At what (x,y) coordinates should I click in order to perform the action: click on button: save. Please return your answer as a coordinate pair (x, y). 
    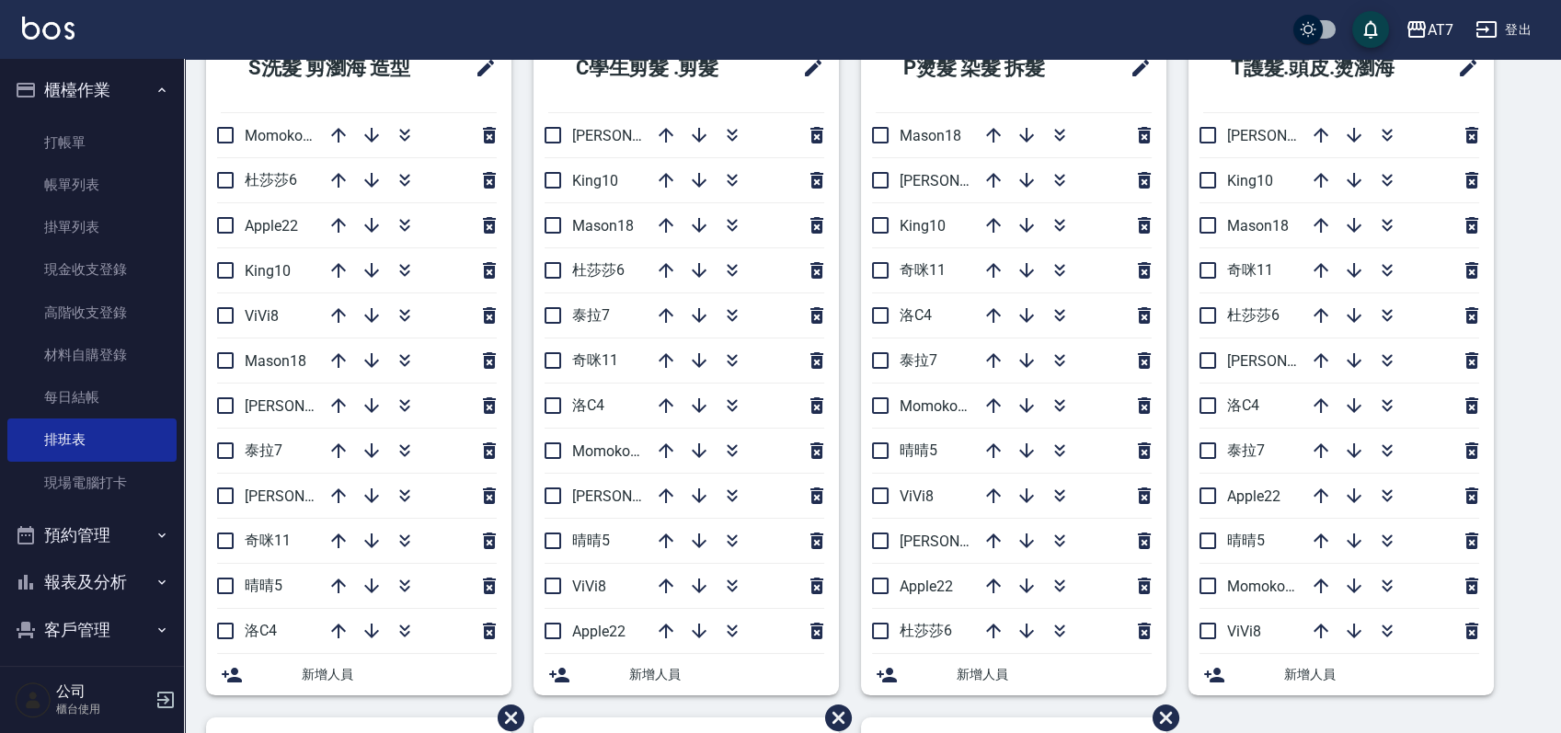
    Looking at the image, I should click on (1371, 29).